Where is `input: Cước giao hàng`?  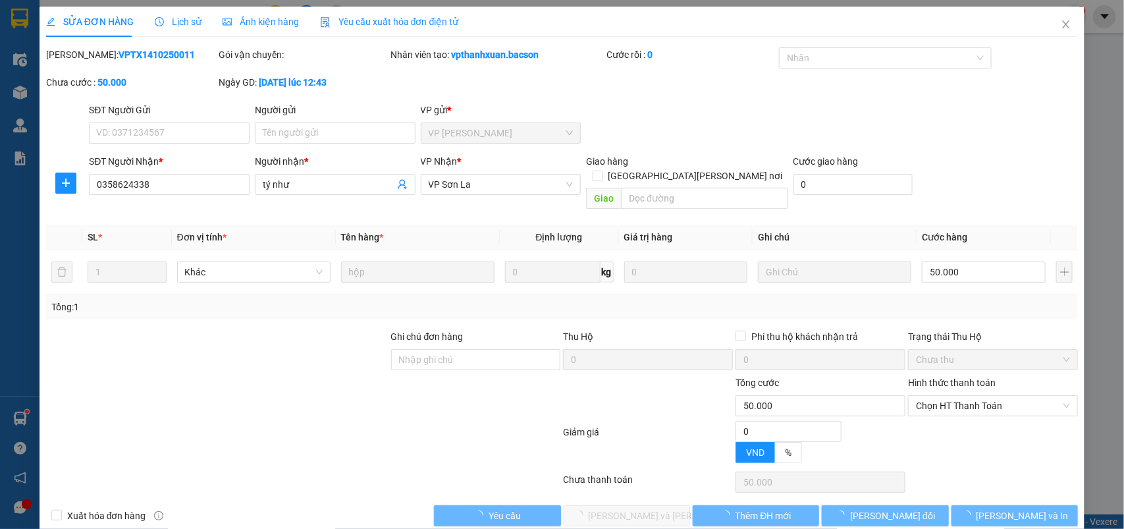 input: Cước giao hàng is located at coordinates (852, 184).